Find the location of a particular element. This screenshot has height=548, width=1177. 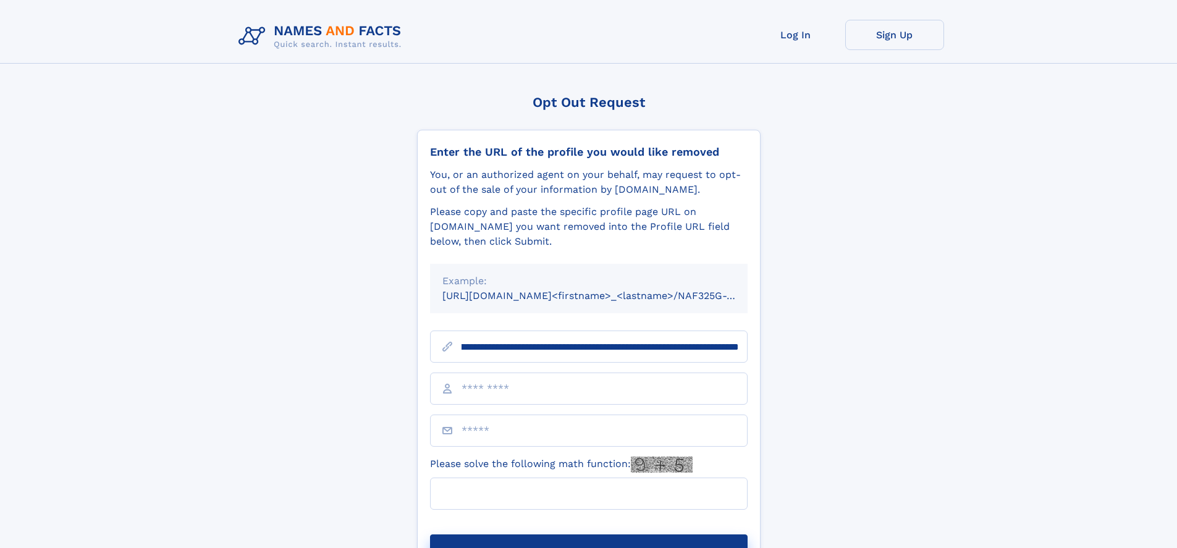

img: Logo Names and Facts is located at coordinates (322, 36).